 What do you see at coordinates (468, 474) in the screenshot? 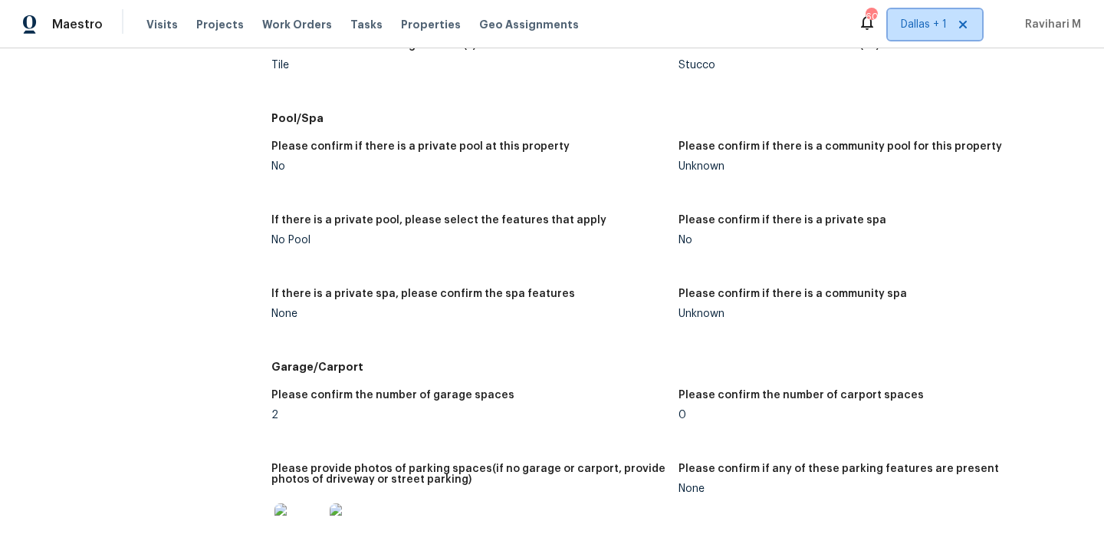
I see `h5: Please provide photos of parking spaces(if no garage or carport, provide photos of driveway or st...` at bounding box center [468, 474].